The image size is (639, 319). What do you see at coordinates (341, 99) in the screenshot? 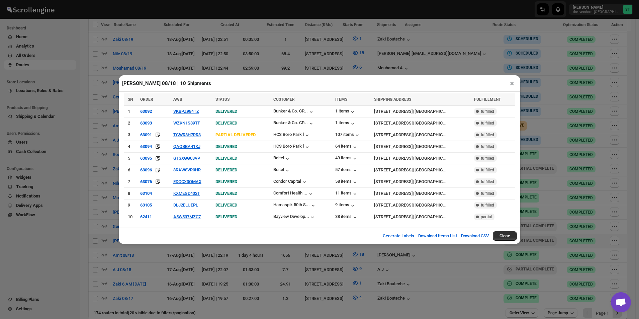
I see `span: ITEMS` at bounding box center [341, 99].